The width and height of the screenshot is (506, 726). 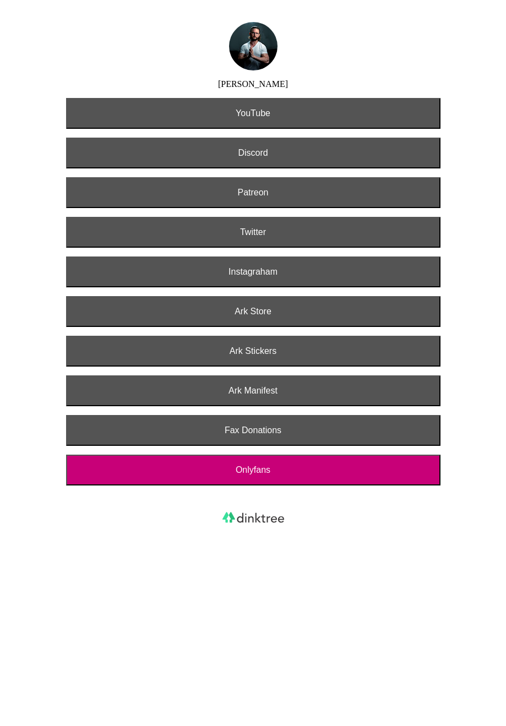 I want to click on img: Test, so click(x=253, y=46).